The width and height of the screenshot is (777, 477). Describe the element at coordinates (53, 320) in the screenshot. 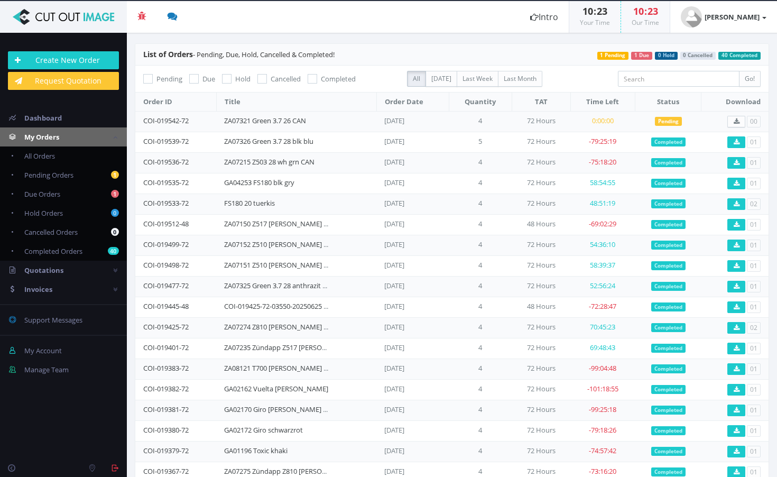

I see `span: Support Messages` at that location.